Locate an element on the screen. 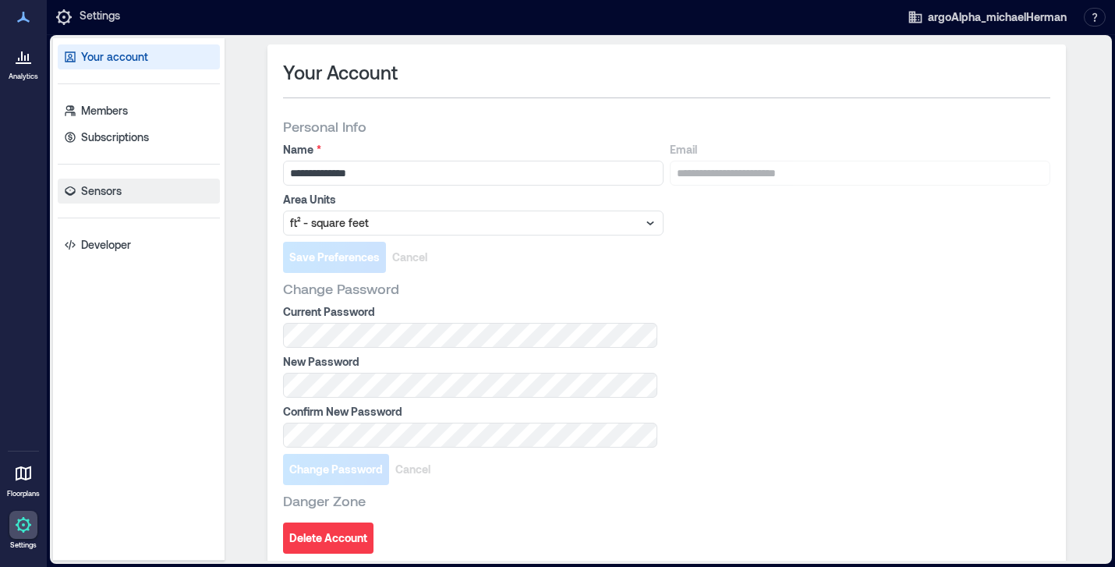  p: Analytics is located at coordinates (23, 76).